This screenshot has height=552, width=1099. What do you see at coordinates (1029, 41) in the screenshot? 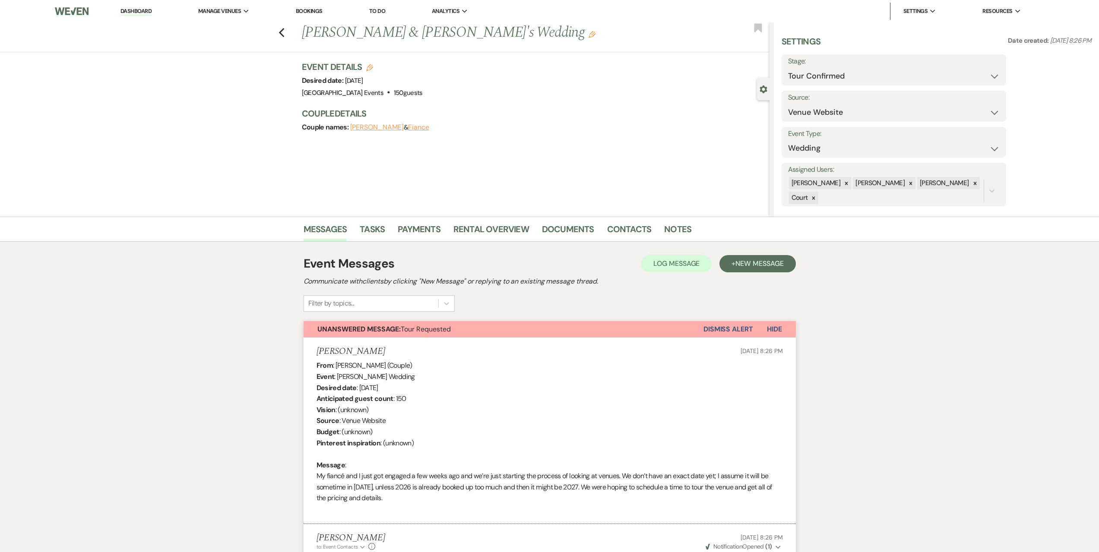
I see `span: Date created:` at bounding box center [1029, 41].